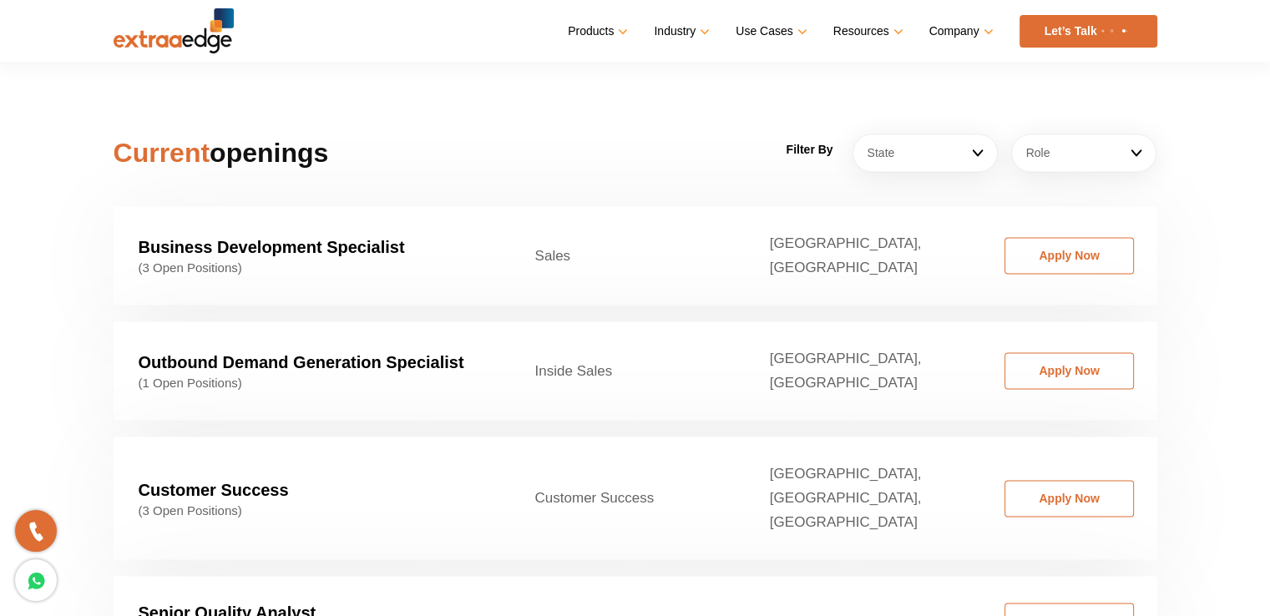 The height and width of the screenshot is (616, 1270). What do you see at coordinates (279, 153) in the screenshot?
I see `h2: openings` at bounding box center [279, 153].